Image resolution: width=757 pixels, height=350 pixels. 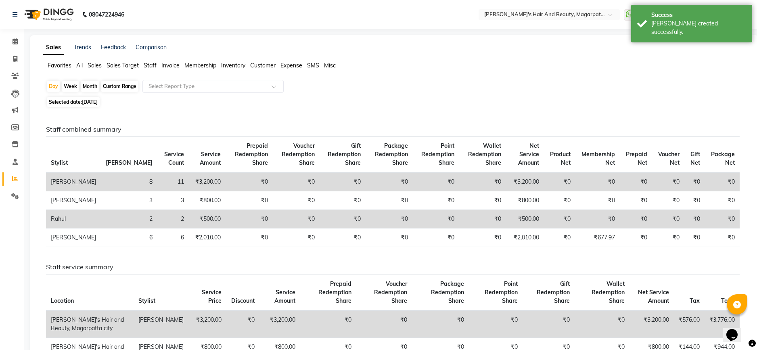 I want to click on span: Package Net, so click(x=723, y=158).